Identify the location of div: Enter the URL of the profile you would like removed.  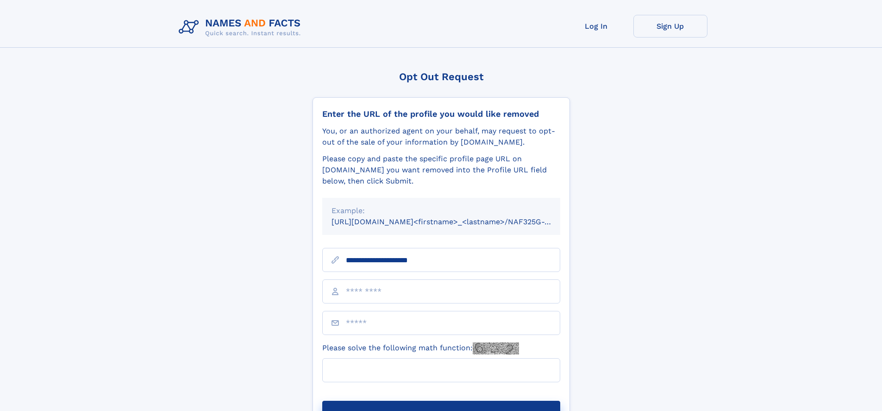
(441, 114).